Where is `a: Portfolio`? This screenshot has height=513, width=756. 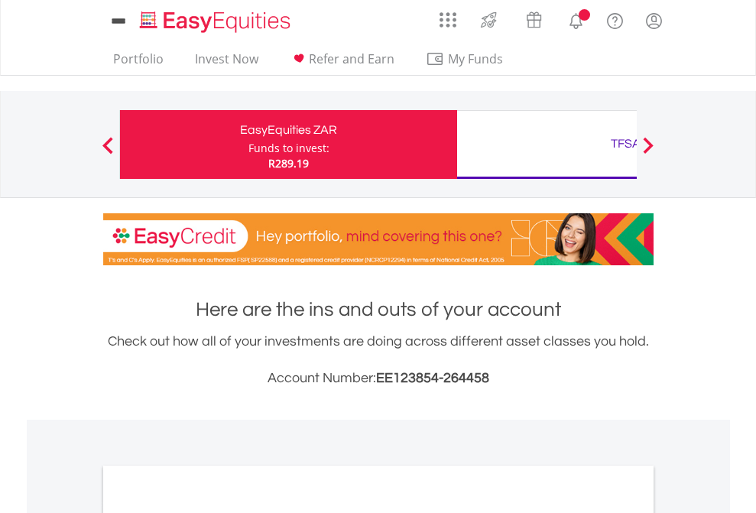
a: Portfolio is located at coordinates (138, 63).